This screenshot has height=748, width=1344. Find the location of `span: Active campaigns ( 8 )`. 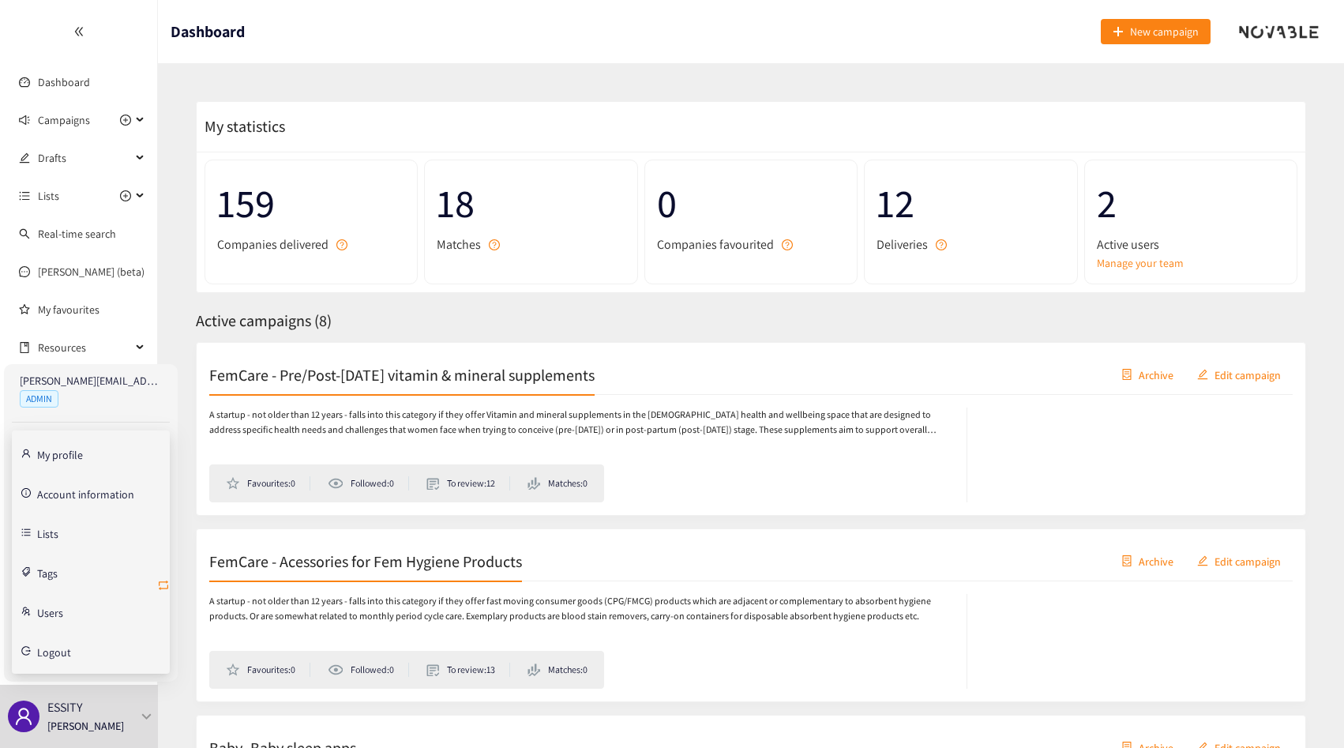

span: Active campaigns ( 8 ) is located at coordinates (264, 321).